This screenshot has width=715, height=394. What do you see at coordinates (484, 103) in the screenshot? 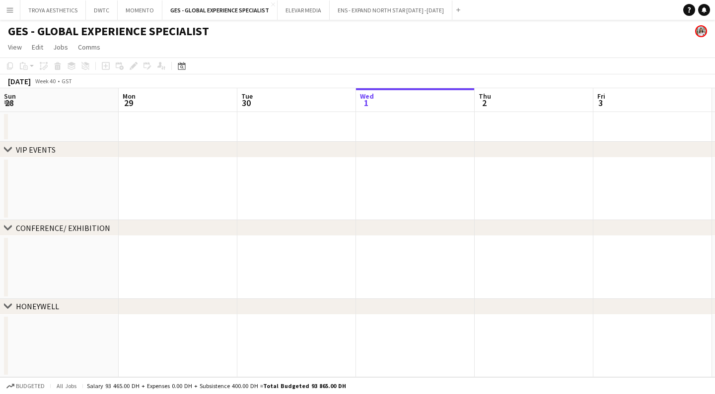
I see `span: 2` at bounding box center [484, 103].